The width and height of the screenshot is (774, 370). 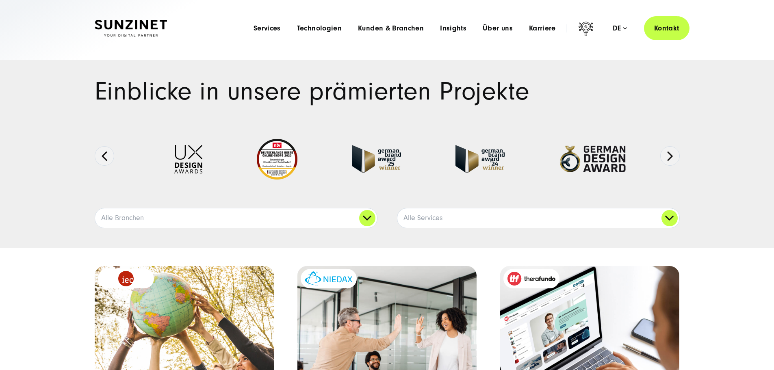 I want to click on a: Services, so click(x=267, y=28).